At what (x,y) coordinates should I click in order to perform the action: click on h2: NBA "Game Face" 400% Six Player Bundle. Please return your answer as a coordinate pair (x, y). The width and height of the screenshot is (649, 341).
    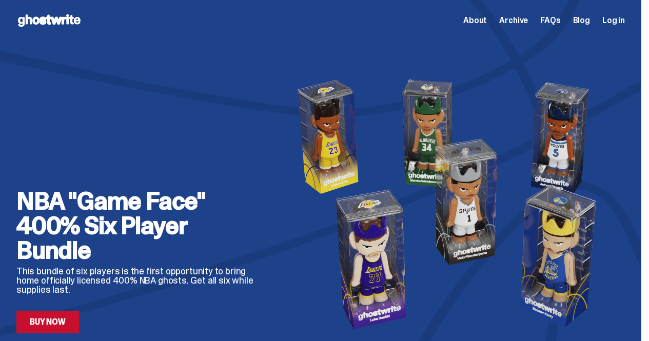
    Looking at the image, I should click on (140, 226).